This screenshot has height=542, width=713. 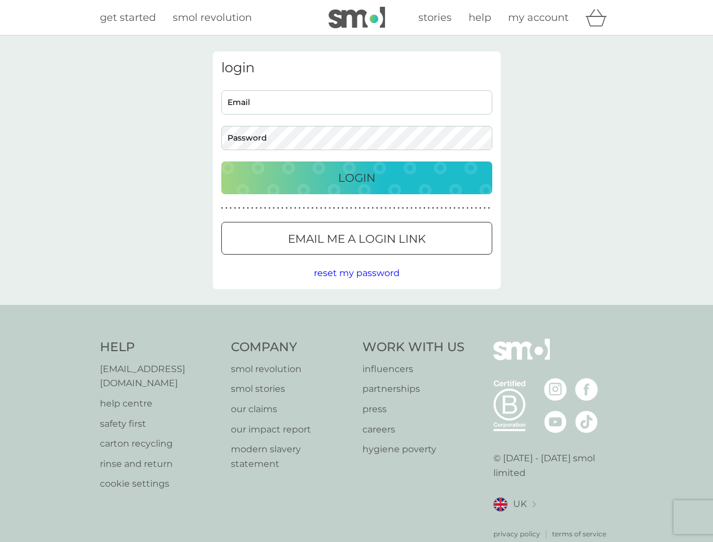 What do you see at coordinates (357, 239) in the screenshot?
I see `p: Email me a login link` at bounding box center [357, 239].